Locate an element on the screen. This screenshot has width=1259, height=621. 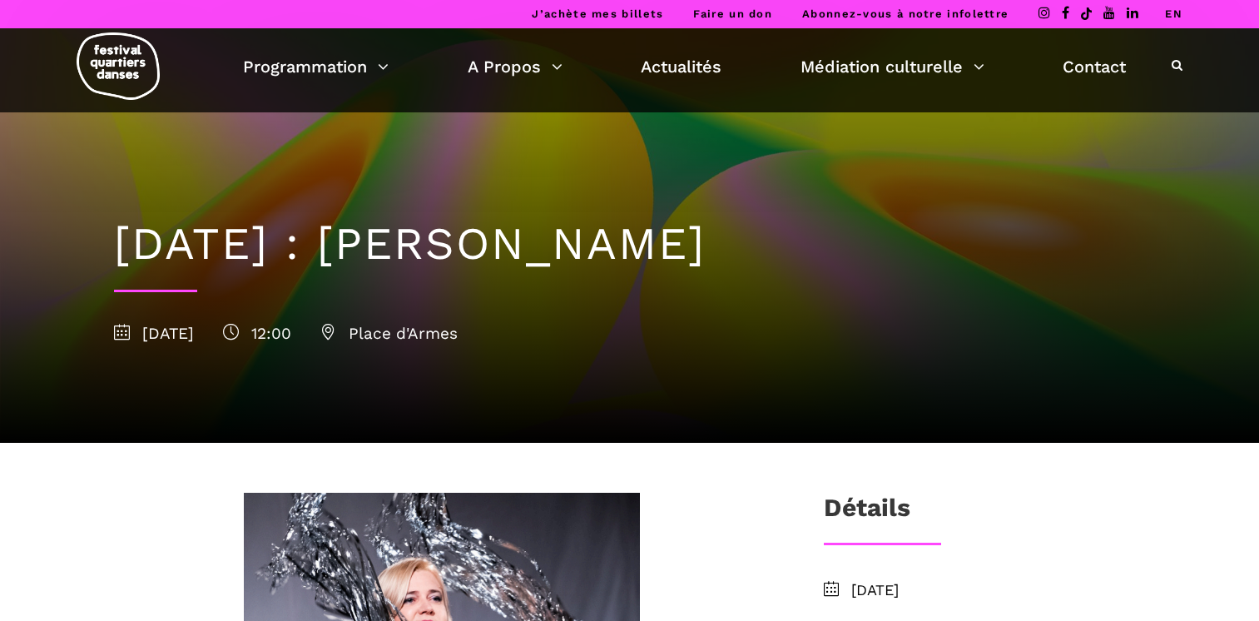
h3: Détails is located at coordinates (867, 513).